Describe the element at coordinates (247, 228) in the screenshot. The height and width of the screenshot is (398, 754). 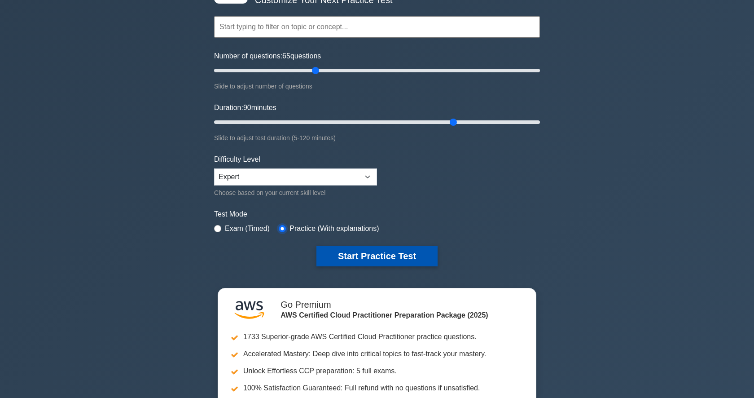
I see `label: Exam (Timed)` at that location.